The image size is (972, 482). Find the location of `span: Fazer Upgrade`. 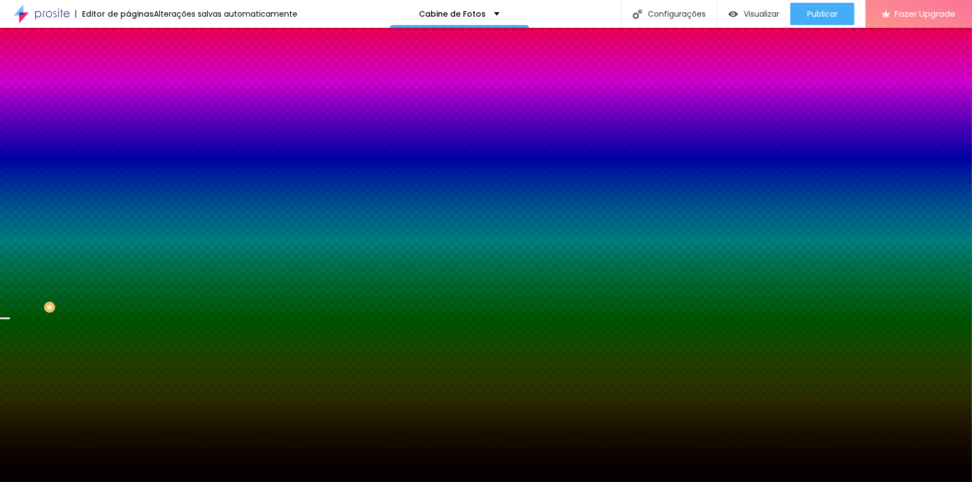

span: Fazer Upgrade is located at coordinates (924, 13).